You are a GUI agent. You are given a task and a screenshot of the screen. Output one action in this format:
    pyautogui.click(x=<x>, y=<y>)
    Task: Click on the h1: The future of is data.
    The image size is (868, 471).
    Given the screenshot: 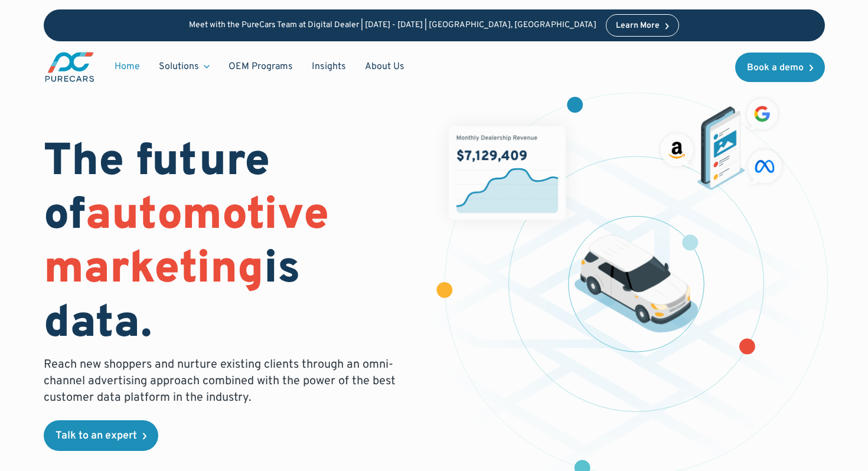 What is the action you would take?
    pyautogui.click(x=232, y=244)
    